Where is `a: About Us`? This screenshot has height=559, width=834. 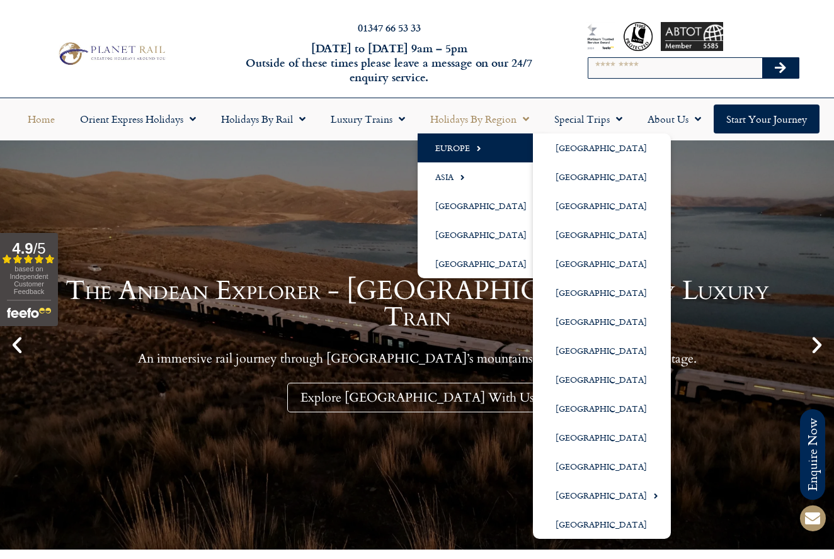 a: About Us is located at coordinates (674, 119).